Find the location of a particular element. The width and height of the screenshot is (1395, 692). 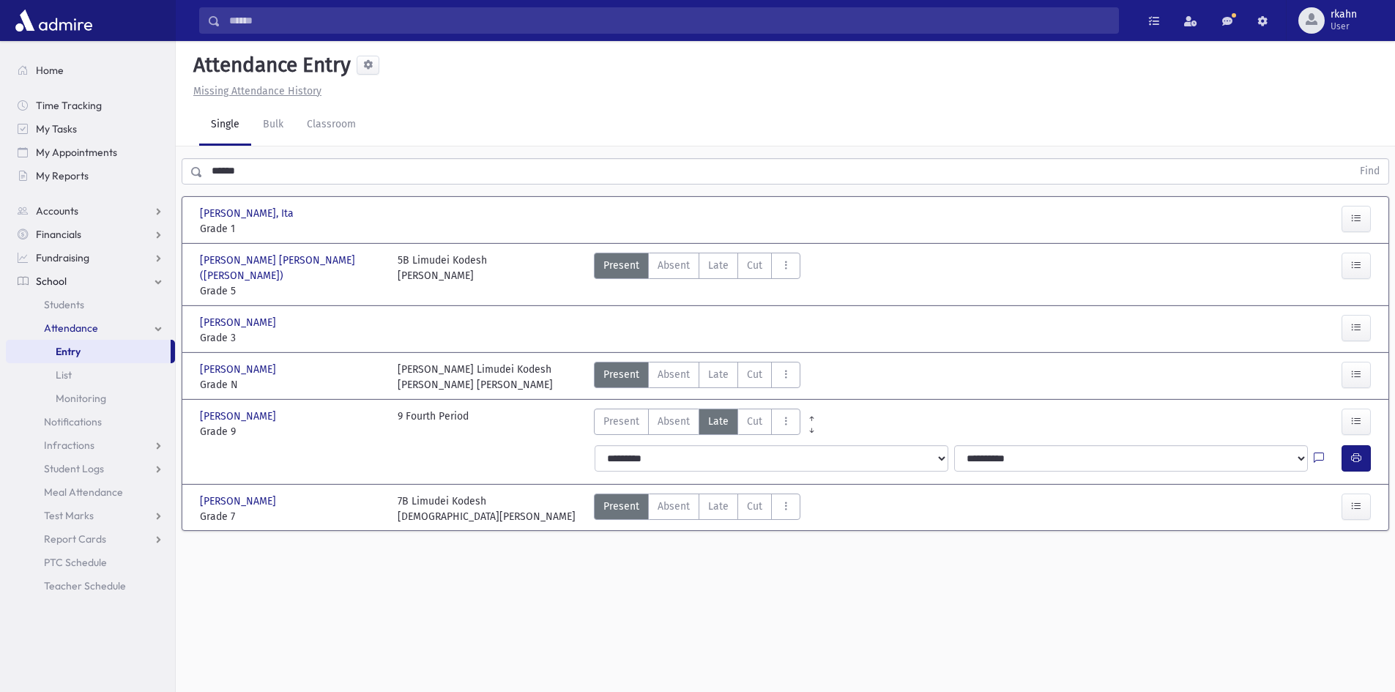

a: My Tasks is located at coordinates (90, 129).